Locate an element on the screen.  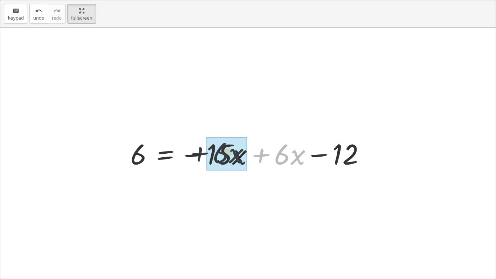
i: undo is located at coordinates (38, 11).